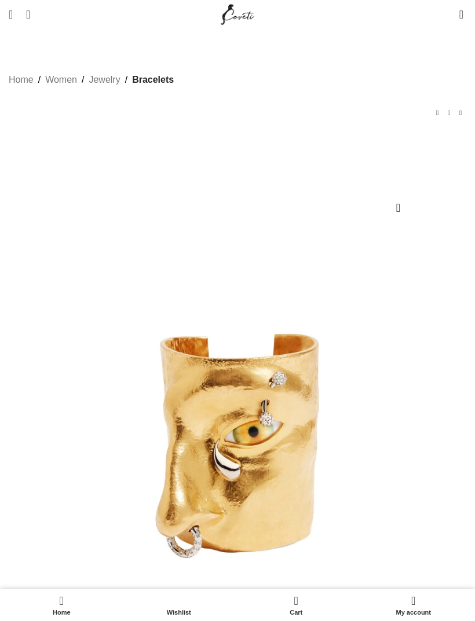  Describe the element at coordinates (413, 605) in the screenshot. I see `a: My account` at that location.